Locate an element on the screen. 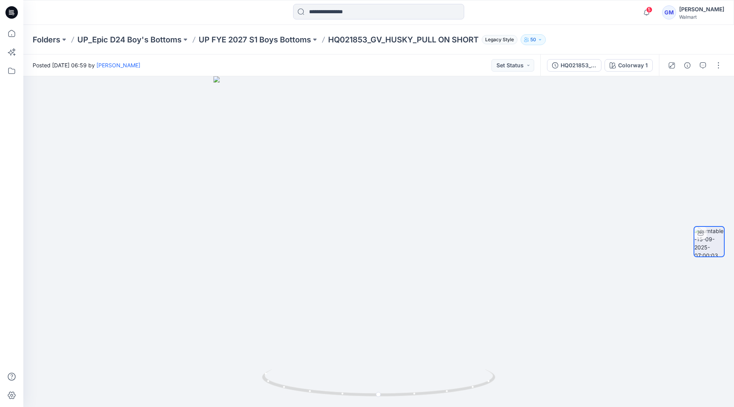 This screenshot has height=407, width=734. span: Legacy Style is located at coordinates (500, 40).